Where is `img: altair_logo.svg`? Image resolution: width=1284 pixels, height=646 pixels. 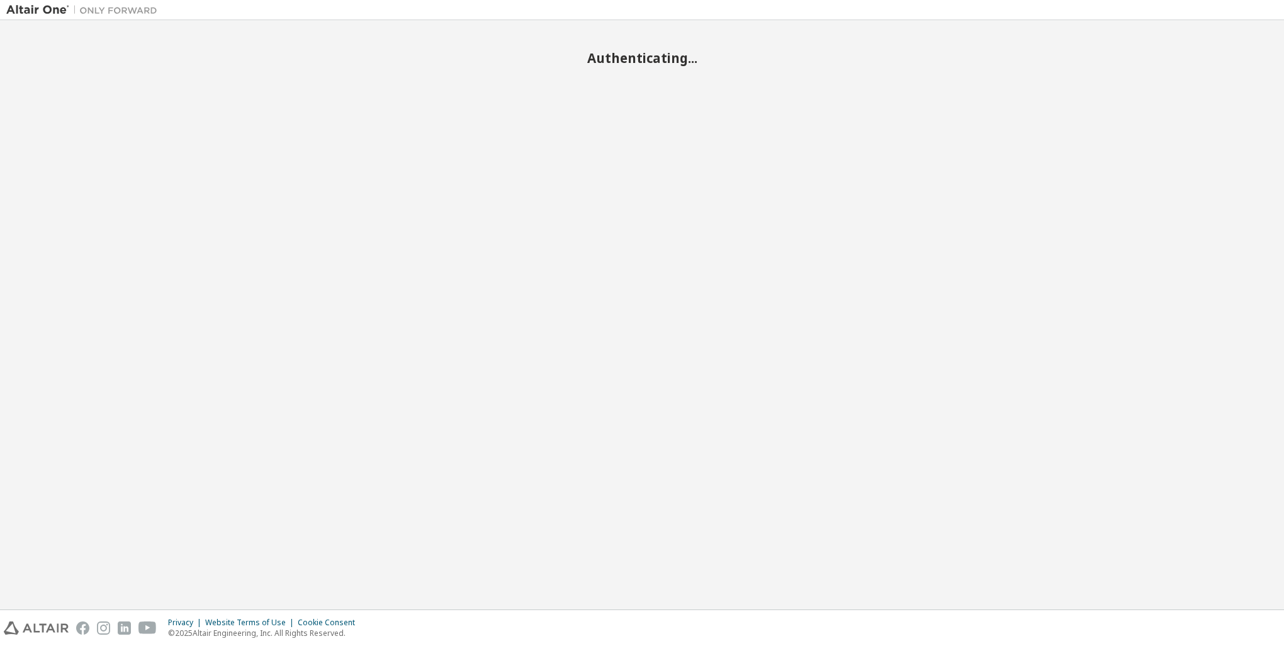 img: altair_logo.svg is located at coordinates (36, 627).